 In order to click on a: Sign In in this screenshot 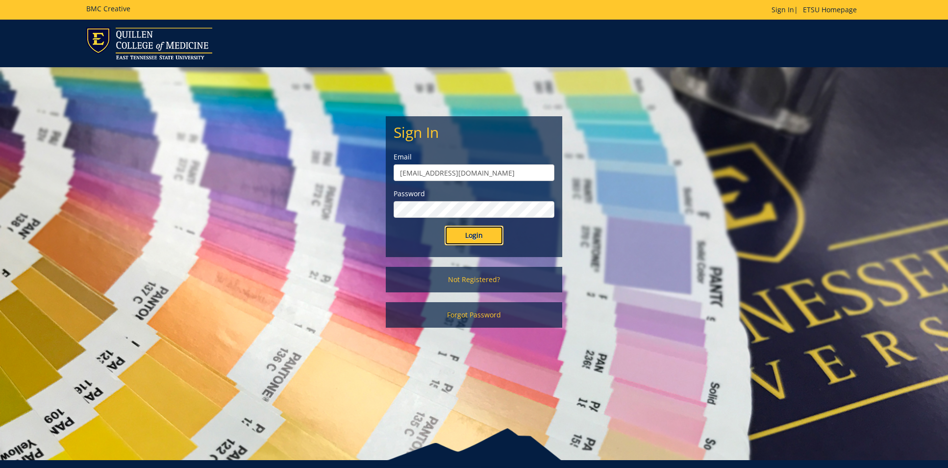, I will do `click(783, 9)`.